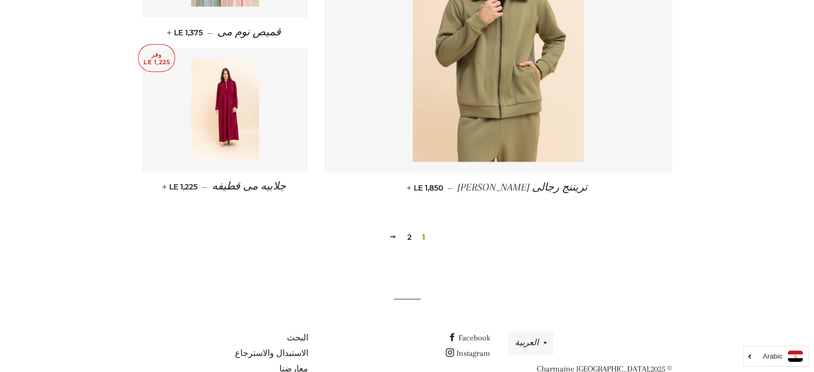  What do you see at coordinates (225, 32) in the screenshot?
I see `a: قميص نوم مى — LE 1,375` at bounding box center [225, 32].